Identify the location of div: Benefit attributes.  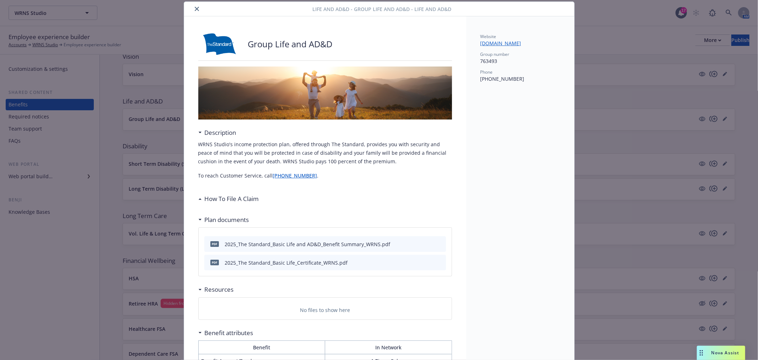
(226, 333).